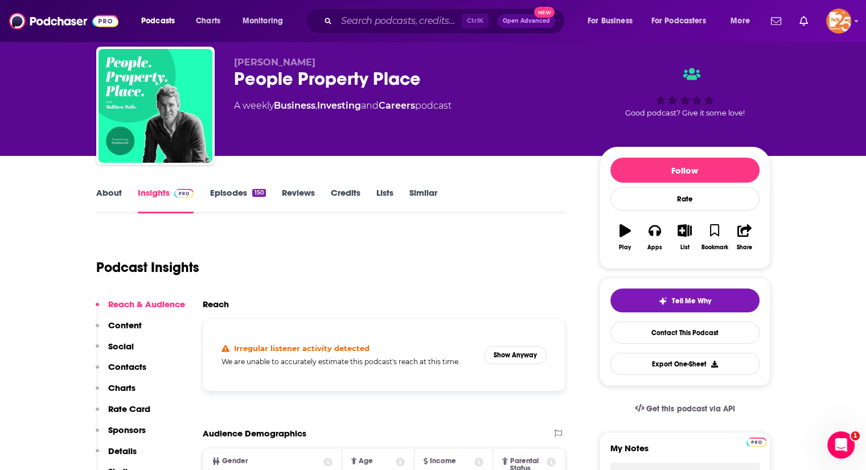 The image size is (866, 470). I want to click on button: Follow, so click(685, 170).